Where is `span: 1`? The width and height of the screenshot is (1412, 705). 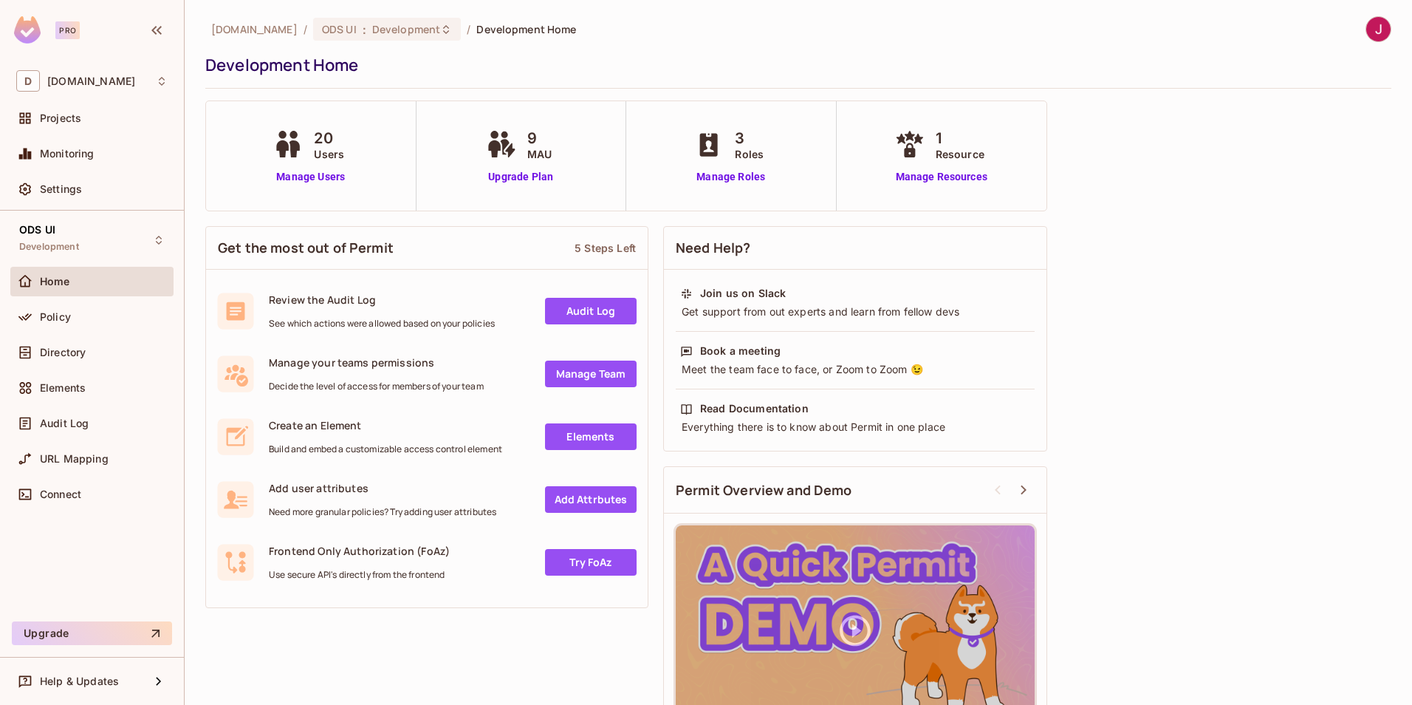 span: 1 is located at coordinates (960, 138).